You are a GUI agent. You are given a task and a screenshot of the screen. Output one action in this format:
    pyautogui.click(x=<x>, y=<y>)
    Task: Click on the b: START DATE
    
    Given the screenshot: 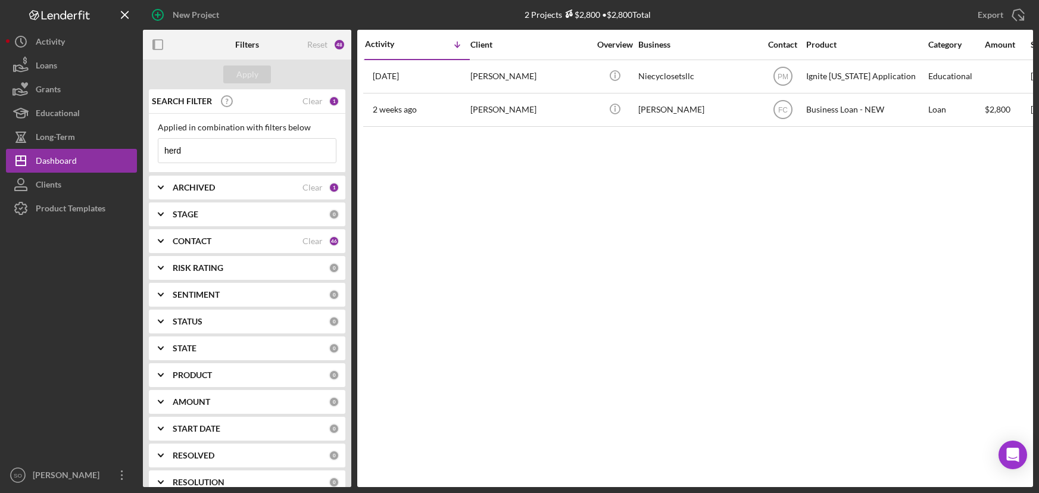 What is the action you would take?
    pyautogui.click(x=197, y=429)
    